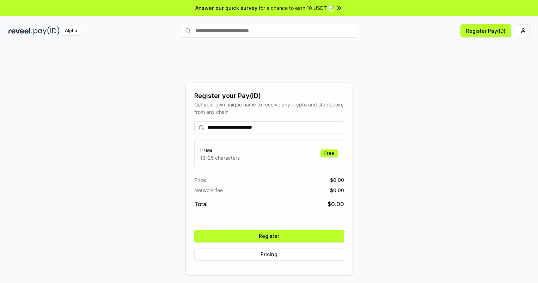  I want to click on div: Free, so click(329, 153).